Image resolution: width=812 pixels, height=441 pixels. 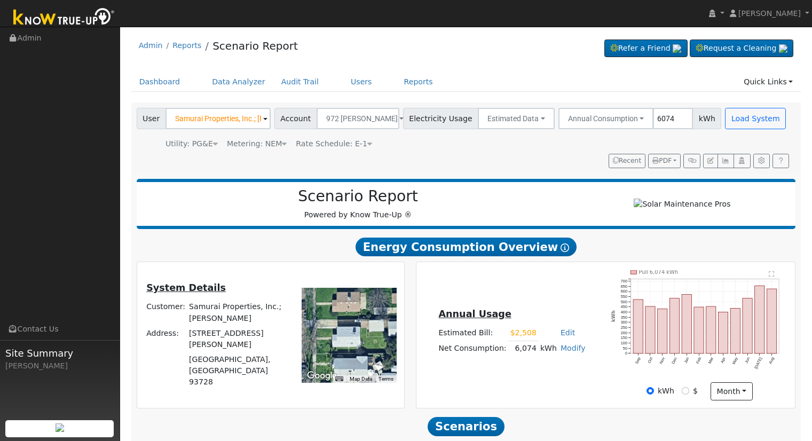 What do you see at coordinates (322, 376) in the screenshot?
I see `img: Google` at bounding box center [322, 376].